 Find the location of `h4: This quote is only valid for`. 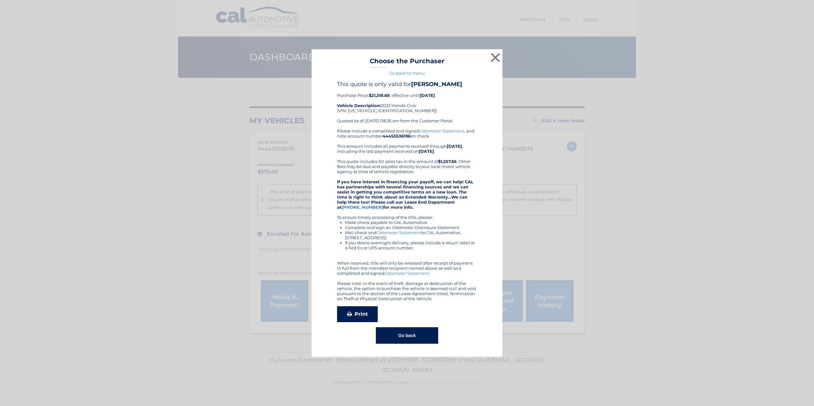

h4: This quote is only valid for is located at coordinates (407, 84).